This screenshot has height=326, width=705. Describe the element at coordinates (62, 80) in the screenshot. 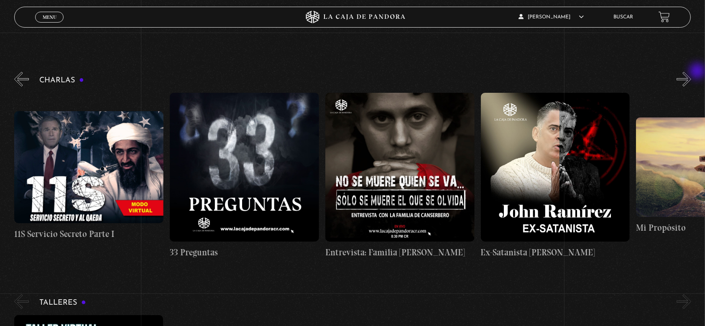

I see `h3: Charlas` at that location.